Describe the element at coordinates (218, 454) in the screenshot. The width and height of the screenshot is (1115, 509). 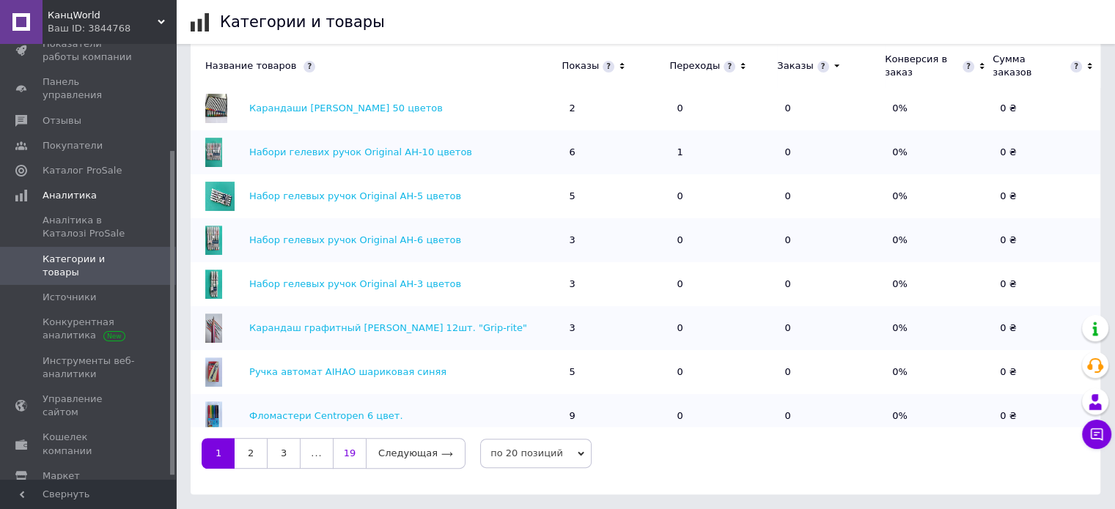
I see `a: 1` at that location.